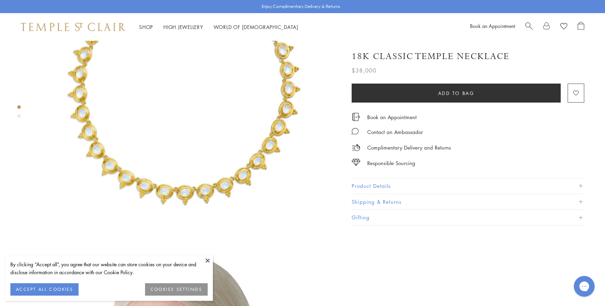 This screenshot has width=605, height=306. Describe the element at coordinates (468, 202) in the screenshot. I see `button: Shipping & Returns` at that location.